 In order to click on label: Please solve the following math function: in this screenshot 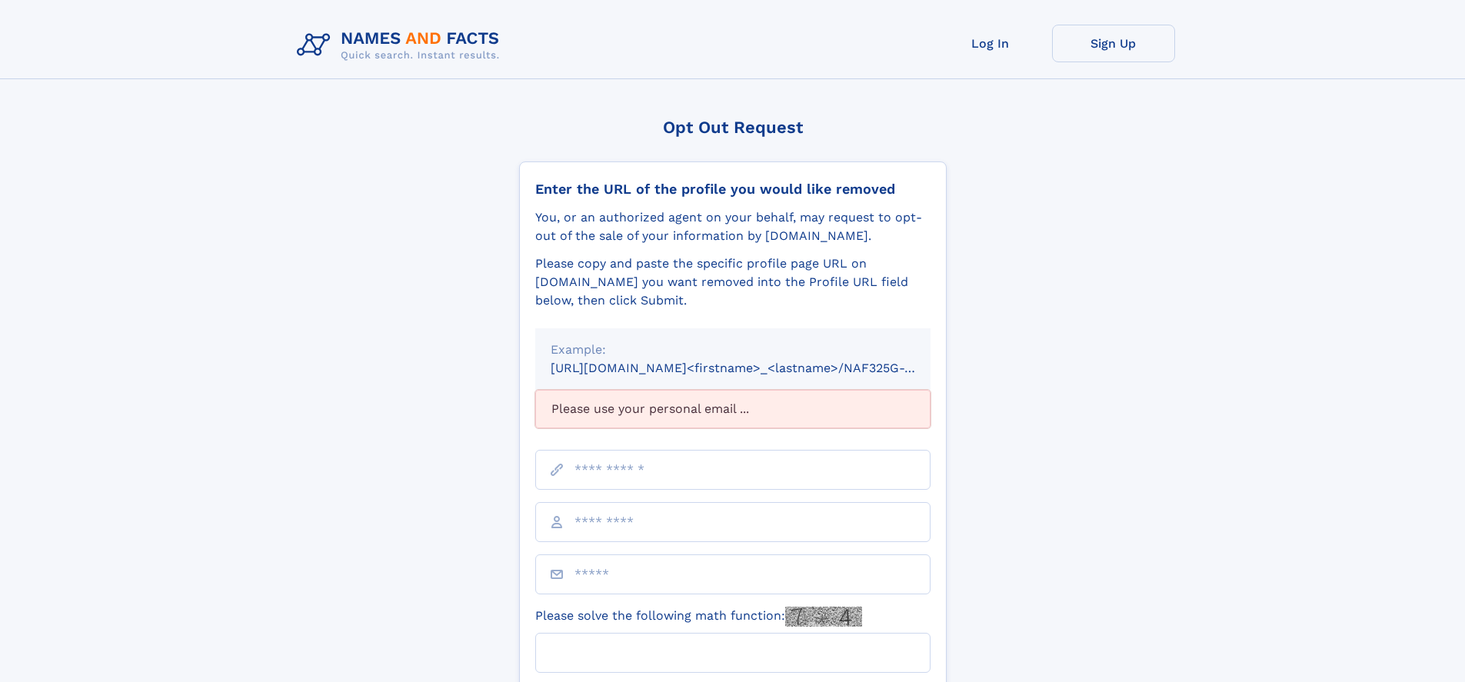, I will do `click(698, 617)`.